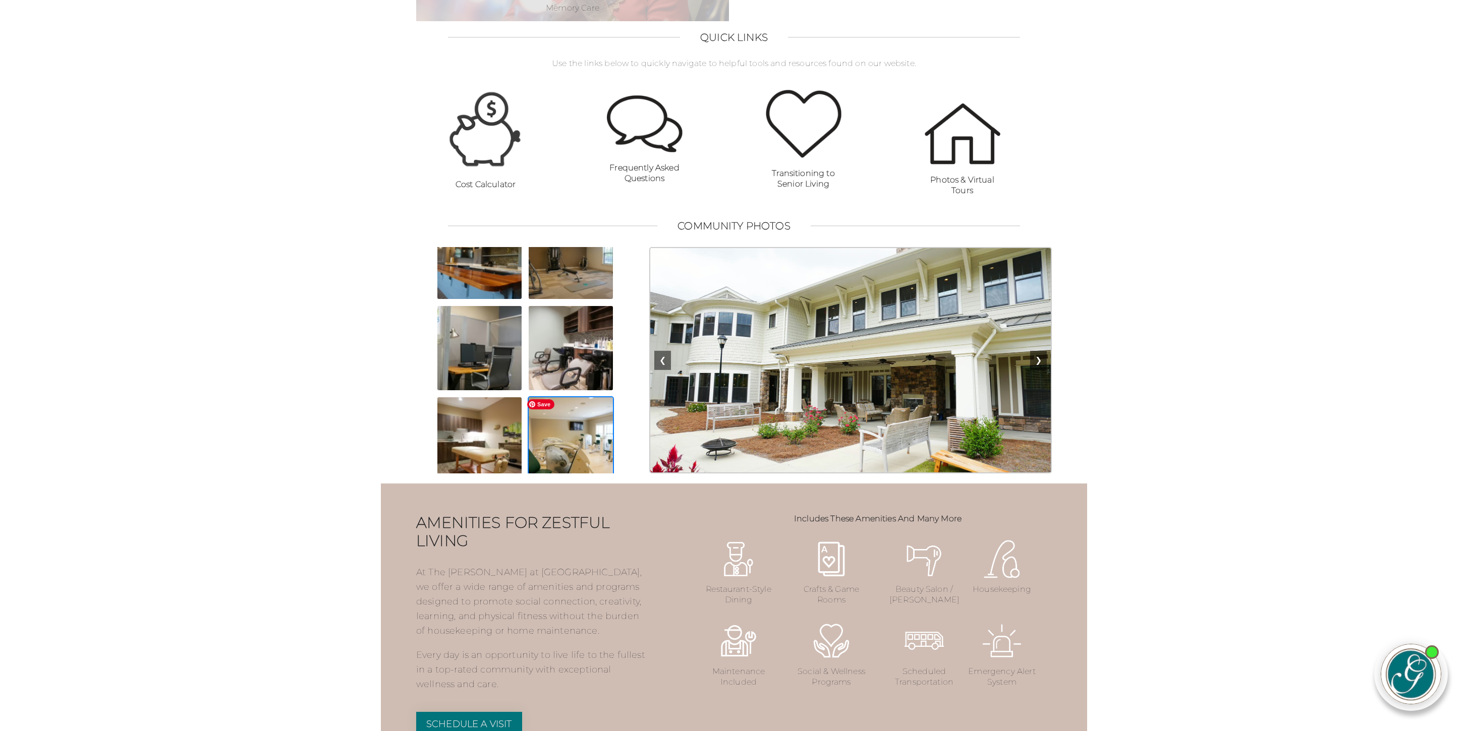 The height and width of the screenshot is (731, 1468). I want to click on button: Previous Image, so click(662, 361).